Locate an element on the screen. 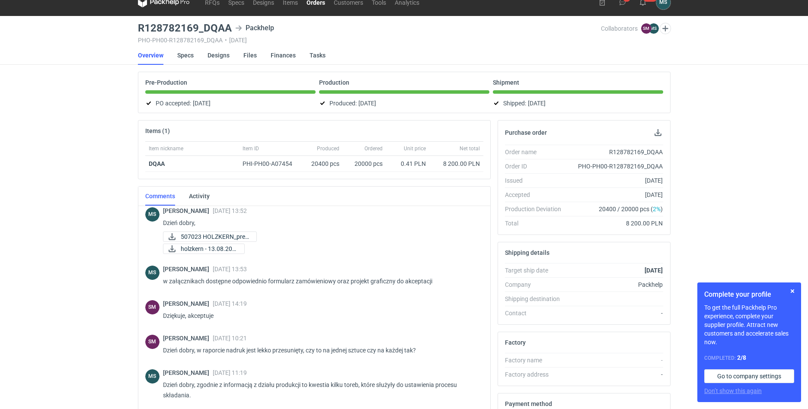 The image size is (808, 409). a: Specs is located at coordinates (185, 55).